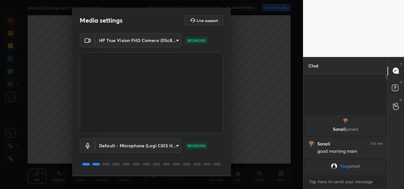 This screenshot has width=404, height=189. Describe the element at coordinates (345, 144) in the screenshot. I see `div: grid` at that location.